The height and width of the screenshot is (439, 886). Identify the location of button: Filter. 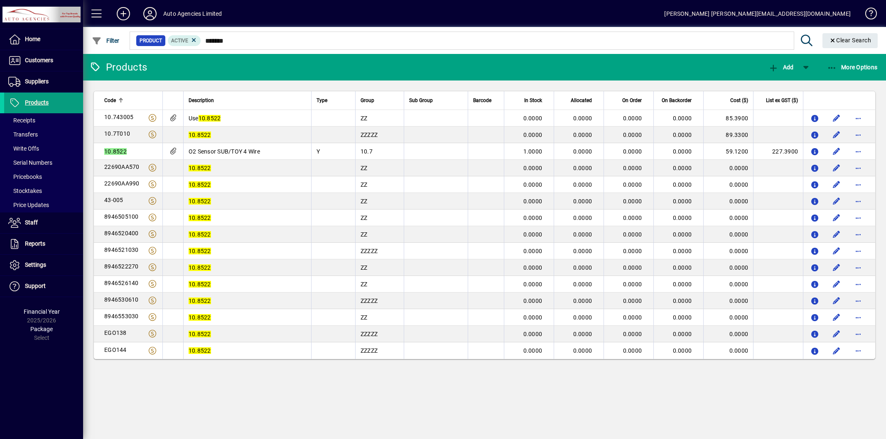
(106, 41).